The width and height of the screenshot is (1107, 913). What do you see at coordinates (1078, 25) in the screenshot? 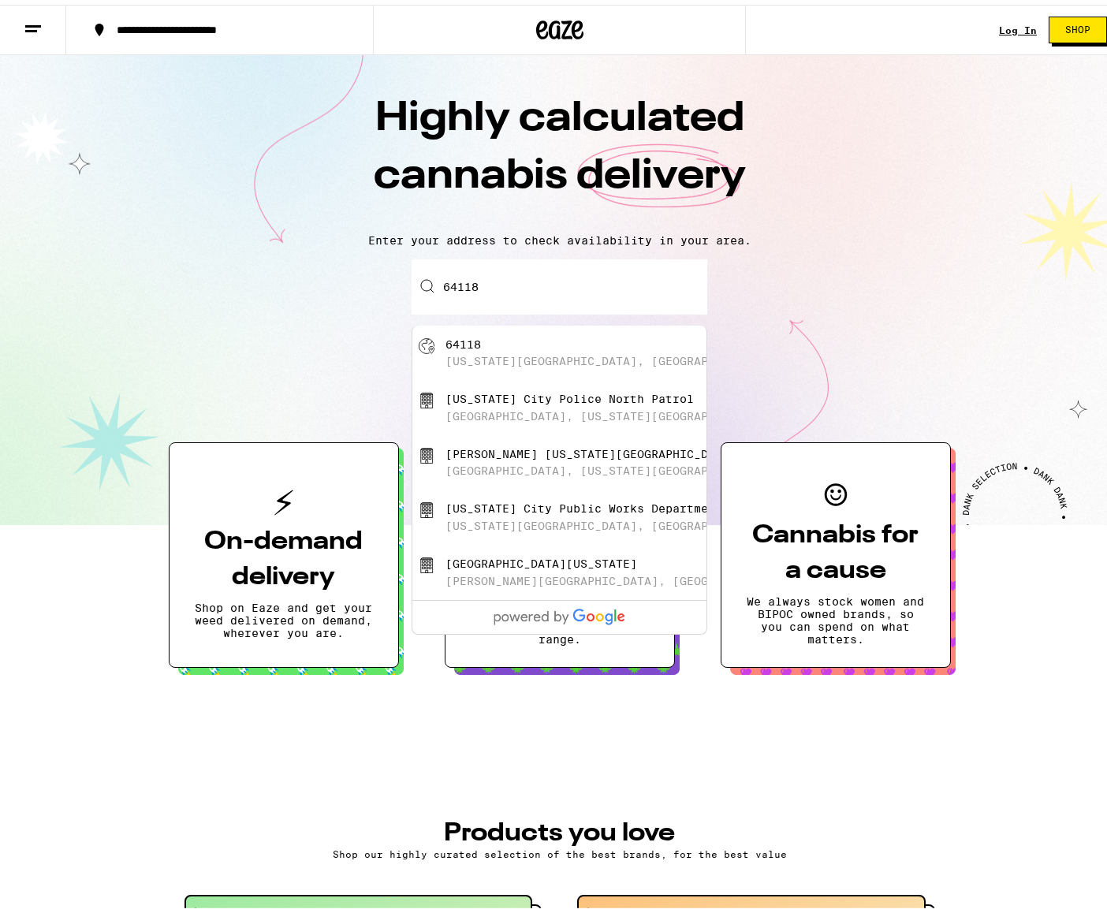
I see `button: Shop` at bounding box center [1078, 25].